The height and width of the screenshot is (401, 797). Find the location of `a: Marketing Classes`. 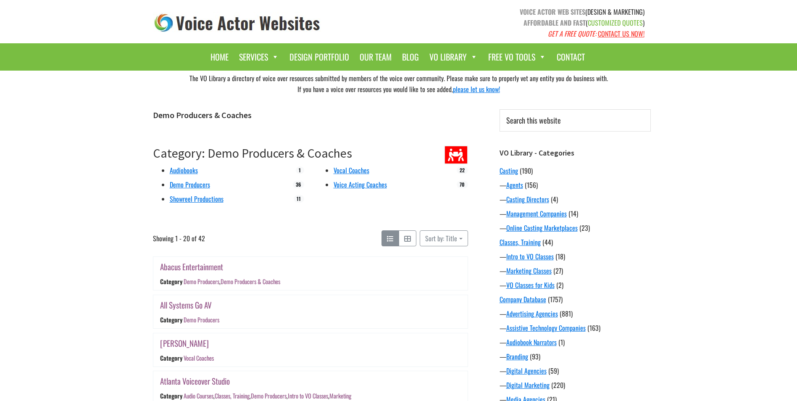

a: Marketing Classes is located at coordinates (529, 271).